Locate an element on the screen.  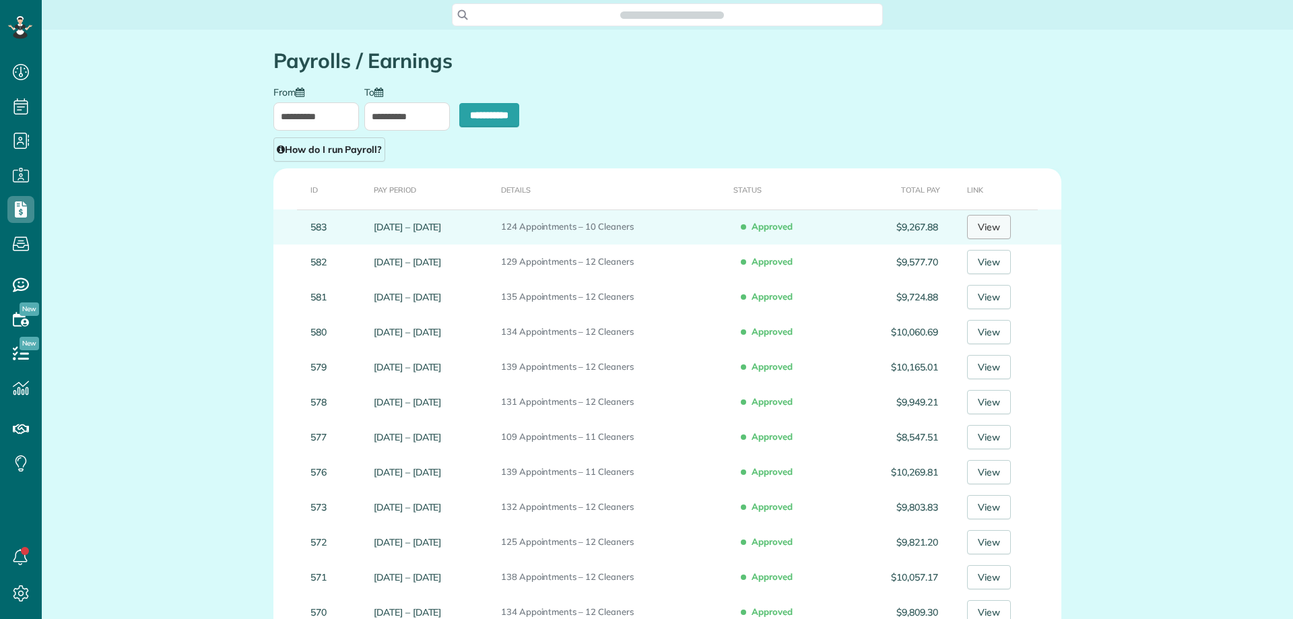
td: $9,267.88 is located at coordinates (896, 227).